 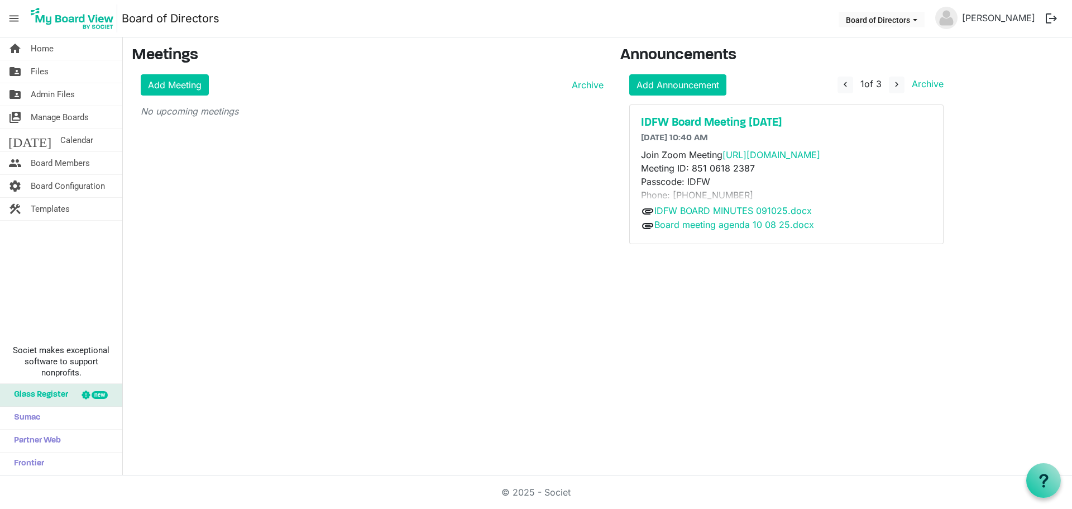 What do you see at coordinates (15, 186) in the screenshot?
I see `span: settings` at bounding box center [15, 186].